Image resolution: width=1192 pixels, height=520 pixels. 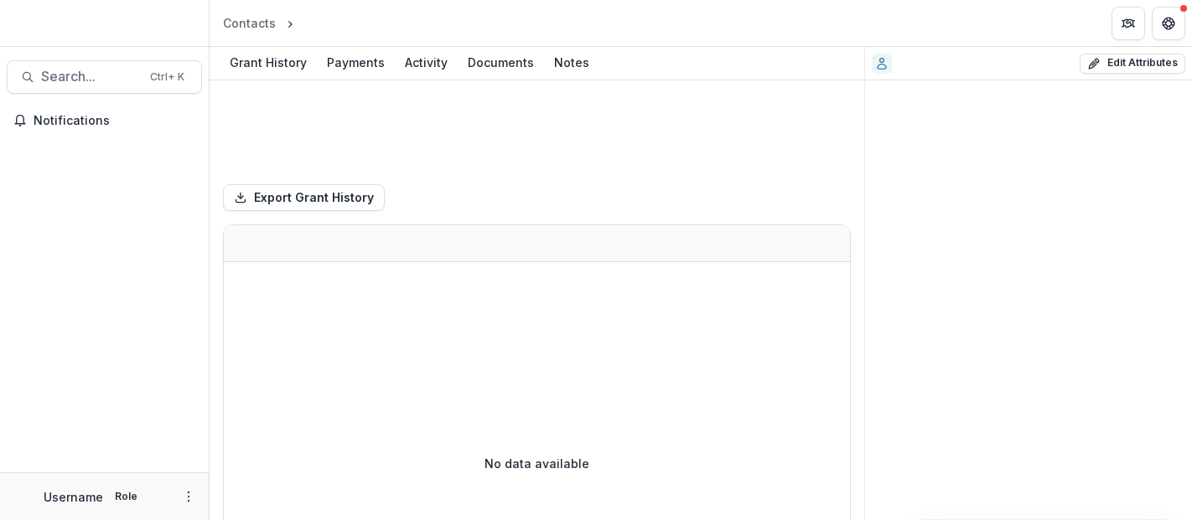 What do you see at coordinates (249, 23) in the screenshot?
I see `div: Contacts` at bounding box center [249, 23].